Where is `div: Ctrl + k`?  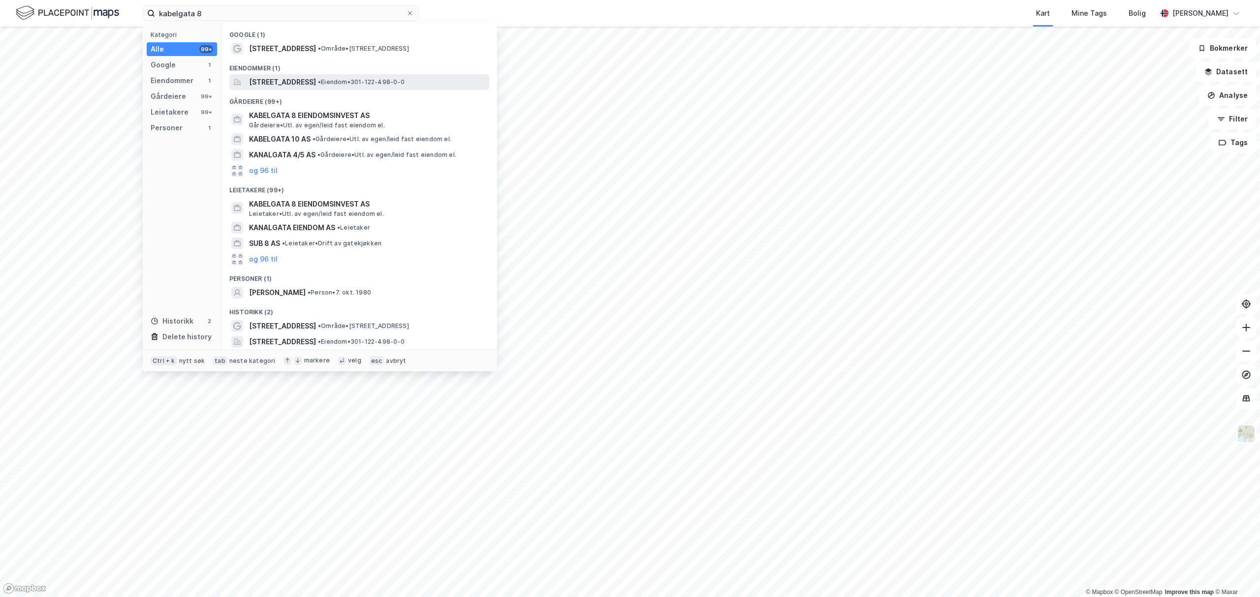
div: Ctrl + k is located at coordinates (164, 361).